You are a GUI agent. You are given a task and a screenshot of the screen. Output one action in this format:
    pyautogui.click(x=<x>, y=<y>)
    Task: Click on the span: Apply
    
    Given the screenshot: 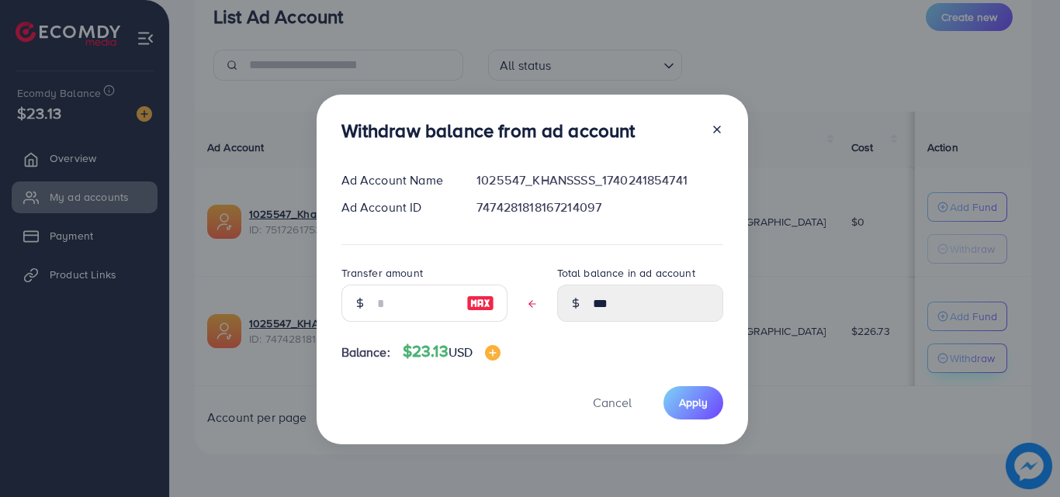 What is the action you would take?
    pyautogui.click(x=693, y=403)
    